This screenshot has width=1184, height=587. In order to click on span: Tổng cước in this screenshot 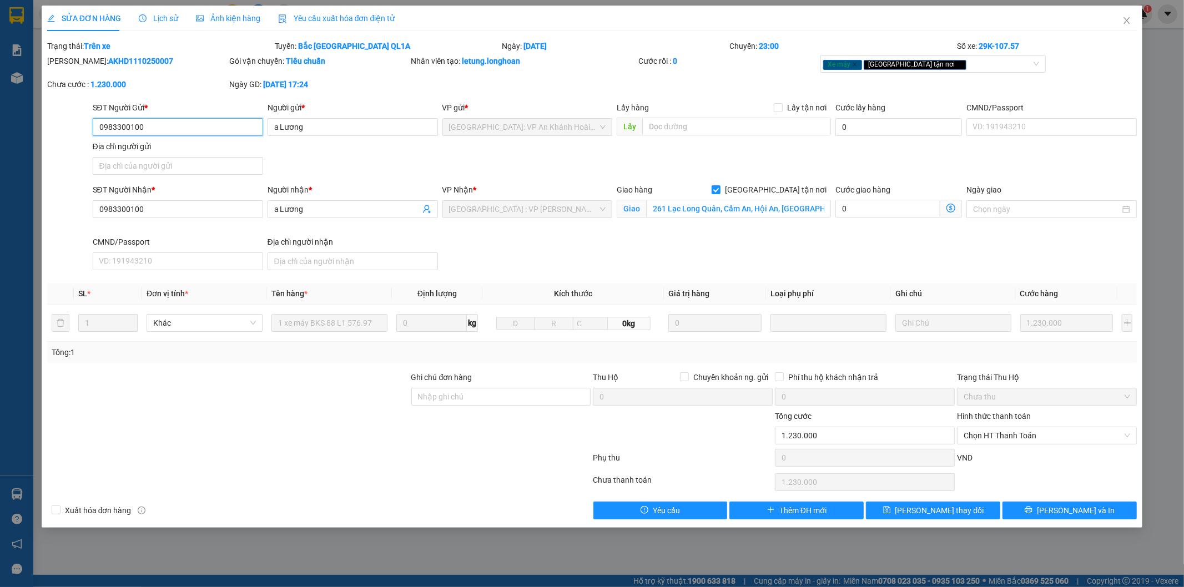, I will do `click(794, 416)`.